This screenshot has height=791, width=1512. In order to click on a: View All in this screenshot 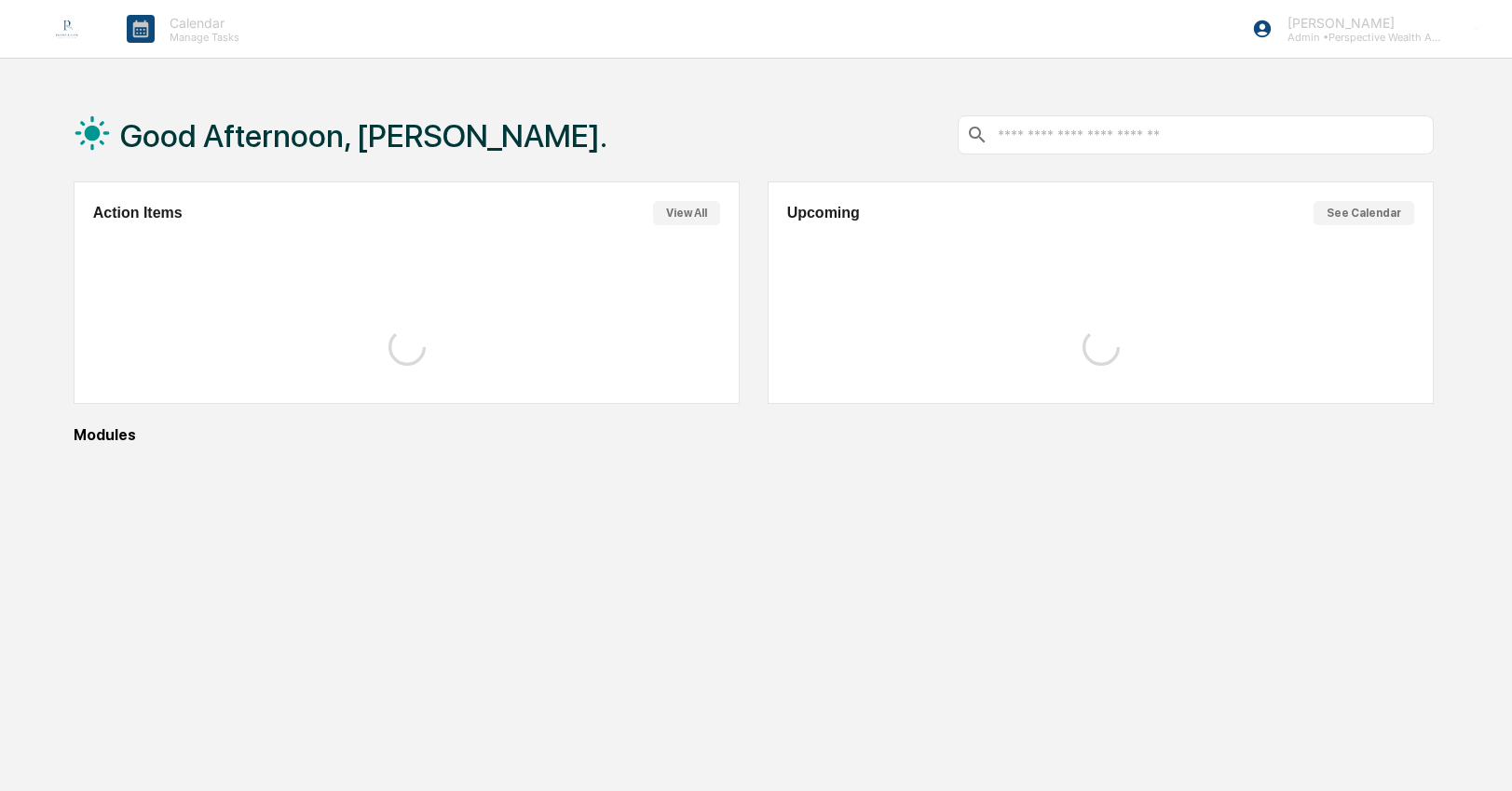, I will do `click(686, 213)`.